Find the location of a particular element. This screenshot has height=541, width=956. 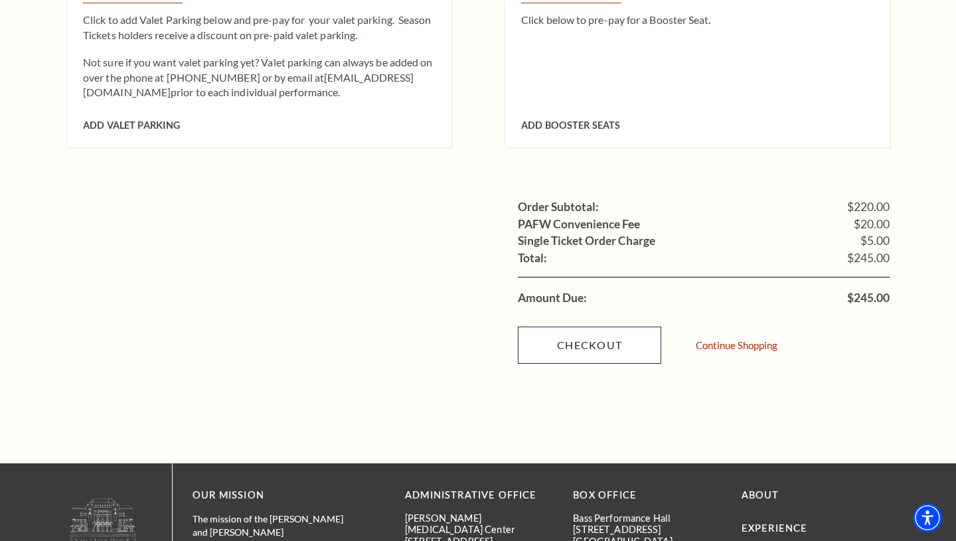

span: $220.00 is located at coordinates (868, 207).